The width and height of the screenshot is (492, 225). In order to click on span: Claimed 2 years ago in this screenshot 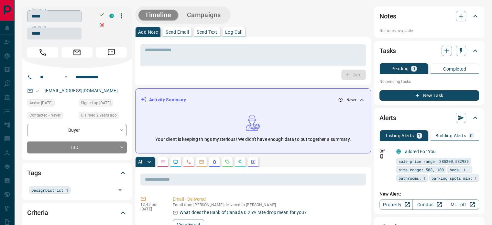, I will do `click(99, 115)`.